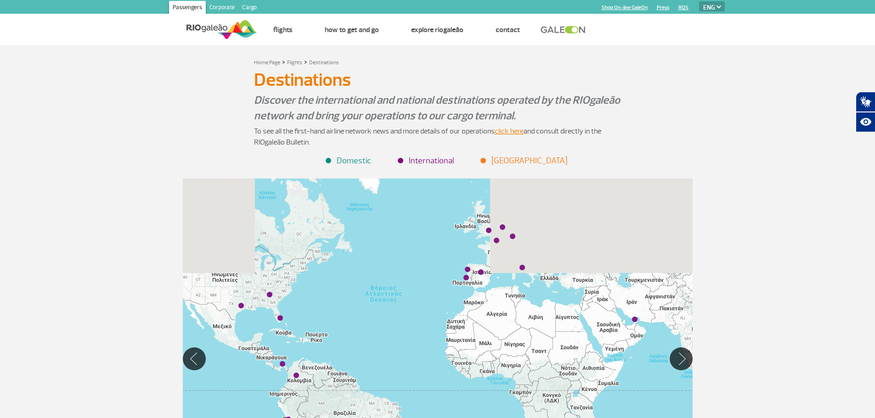 This screenshot has height=418, width=875. I want to click on a: Home Page, so click(267, 62).